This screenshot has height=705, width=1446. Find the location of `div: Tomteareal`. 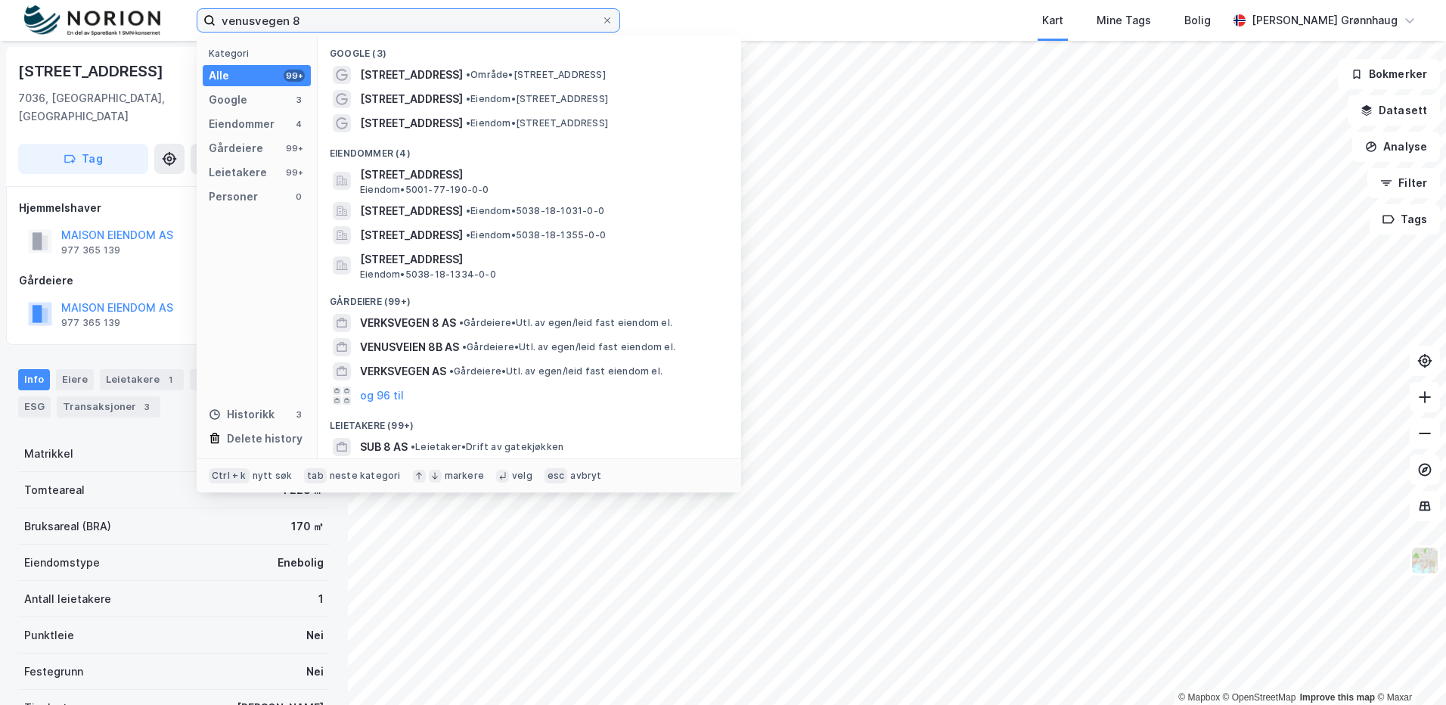

div: Tomteareal is located at coordinates (54, 490).